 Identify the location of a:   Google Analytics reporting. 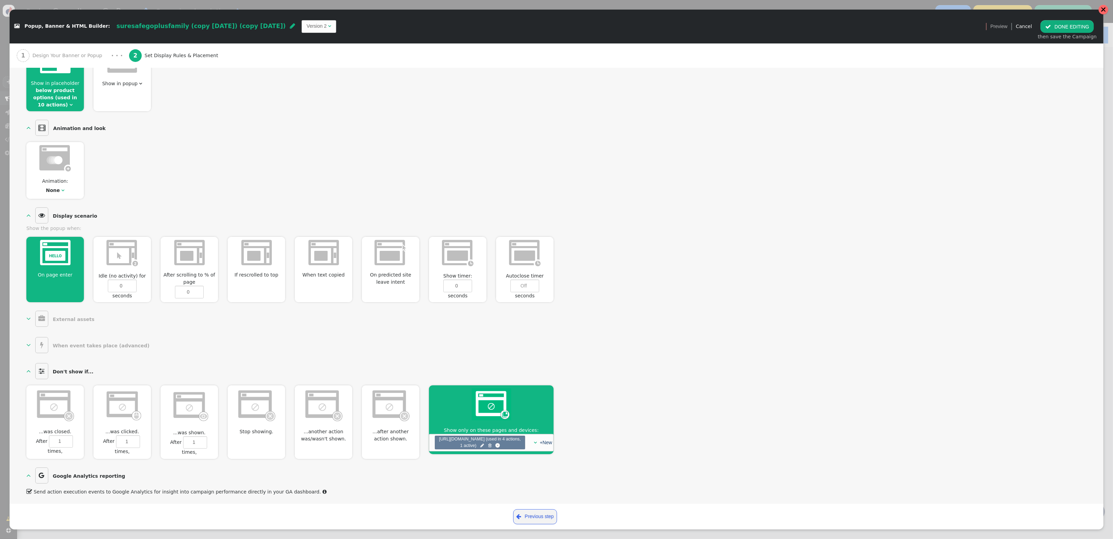
(77, 476).